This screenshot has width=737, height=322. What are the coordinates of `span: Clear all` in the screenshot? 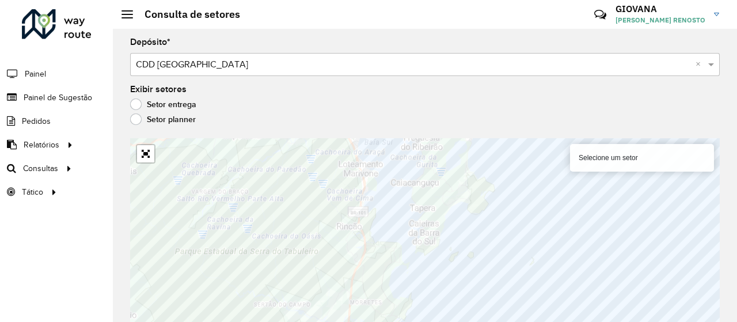 It's located at (700, 64).